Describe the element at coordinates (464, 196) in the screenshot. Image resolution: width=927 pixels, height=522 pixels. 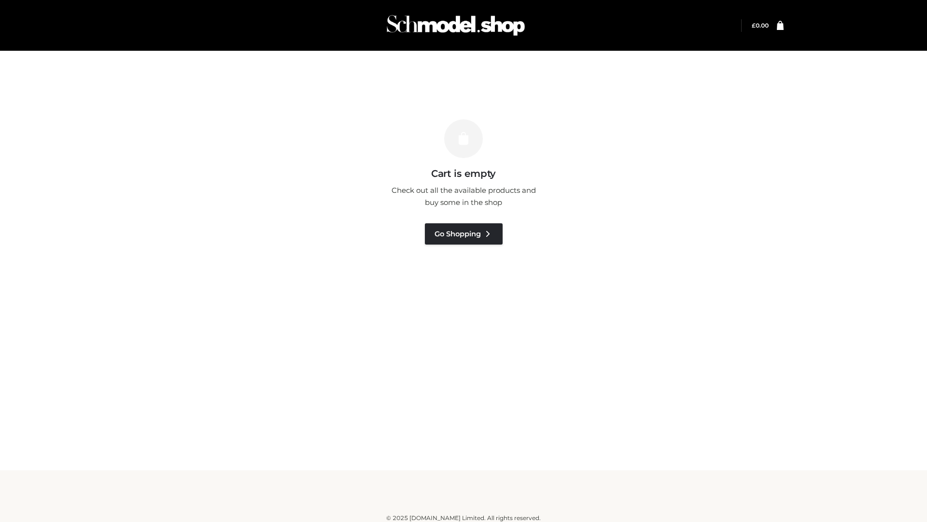
I see `p: Check out all the available products and buy some in the shop` at that location.